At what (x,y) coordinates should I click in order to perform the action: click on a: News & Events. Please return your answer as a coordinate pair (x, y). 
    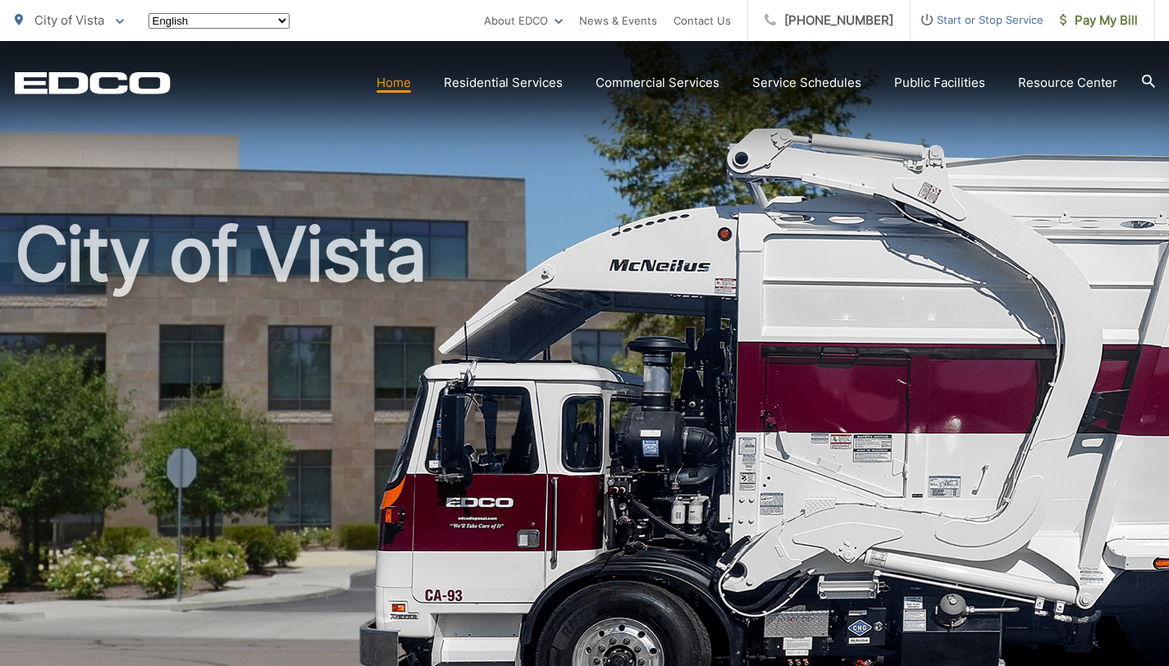
    Looking at the image, I should click on (618, 21).